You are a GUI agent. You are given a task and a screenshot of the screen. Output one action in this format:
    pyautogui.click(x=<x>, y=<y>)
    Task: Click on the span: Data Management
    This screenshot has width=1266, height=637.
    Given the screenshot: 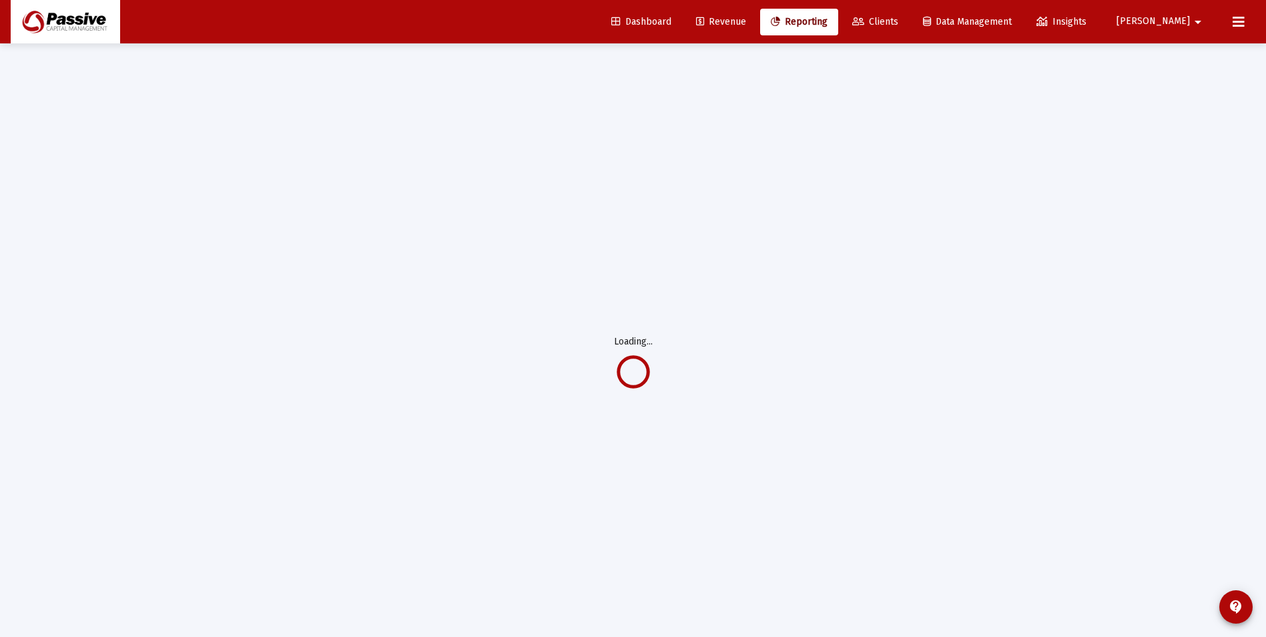 What is the action you would take?
    pyautogui.click(x=967, y=21)
    